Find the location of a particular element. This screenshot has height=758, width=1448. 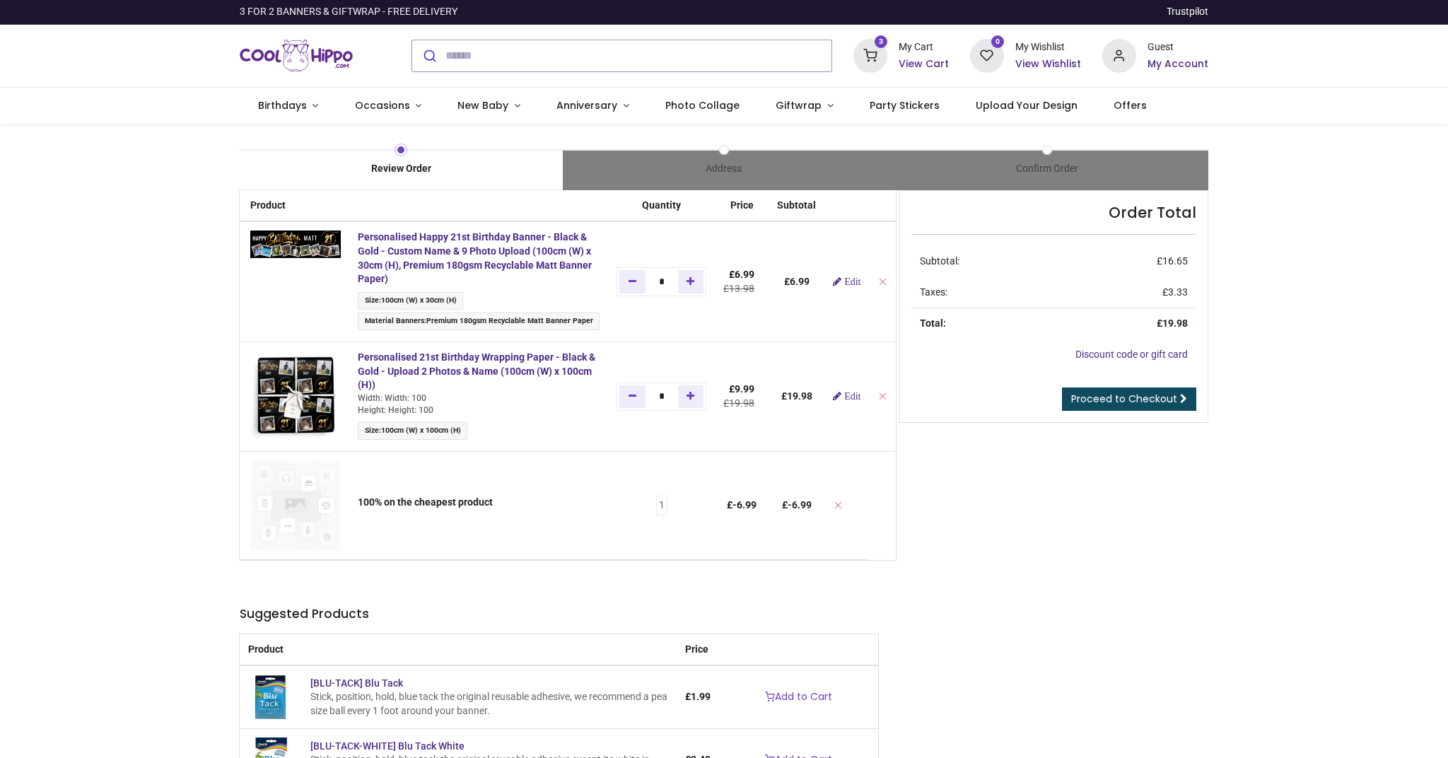

span: New Baby is located at coordinates (483, 105).